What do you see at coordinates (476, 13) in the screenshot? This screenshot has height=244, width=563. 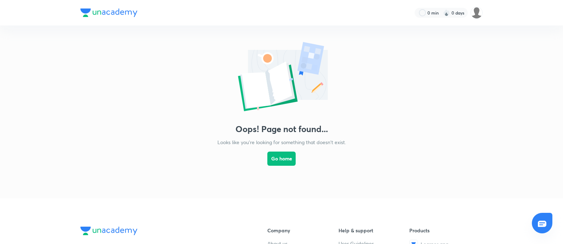 I see `img: Piali K` at bounding box center [476, 13].